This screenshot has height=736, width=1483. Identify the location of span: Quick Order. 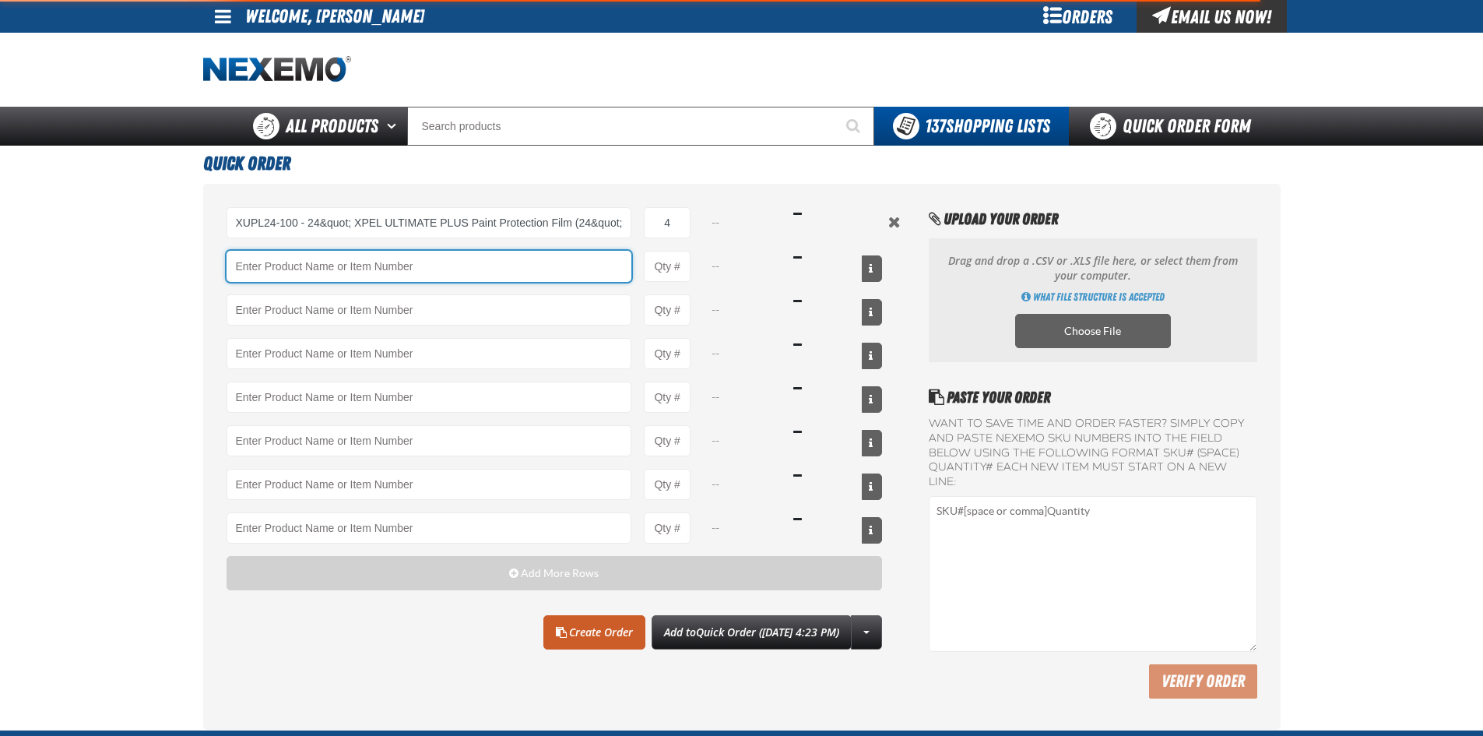
(247, 164).